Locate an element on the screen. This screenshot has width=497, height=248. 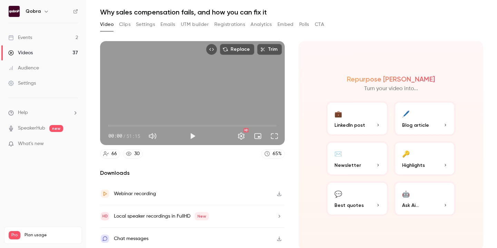
div: Audience is located at coordinates (23, 68).